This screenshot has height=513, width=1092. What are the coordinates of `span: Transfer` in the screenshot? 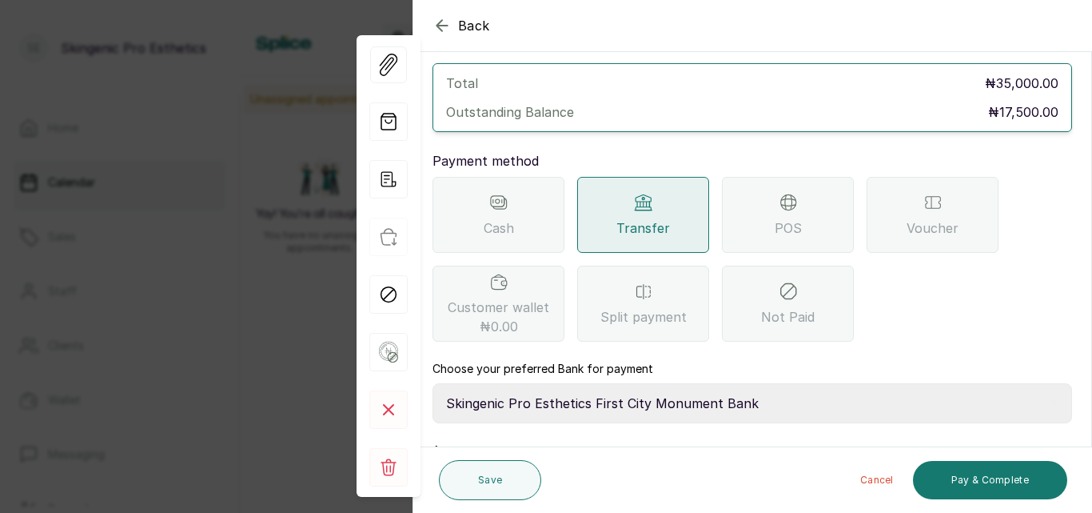 It's located at (643, 228).